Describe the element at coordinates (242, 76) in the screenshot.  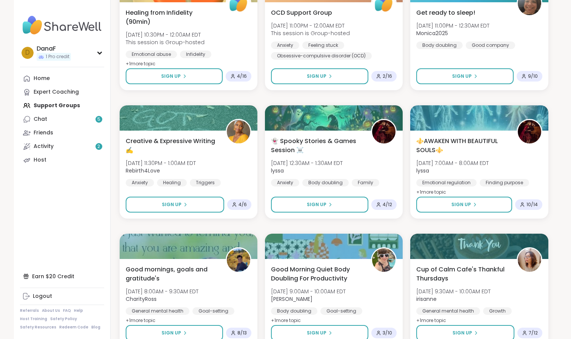
I see `span: 4 / 16` at that location.